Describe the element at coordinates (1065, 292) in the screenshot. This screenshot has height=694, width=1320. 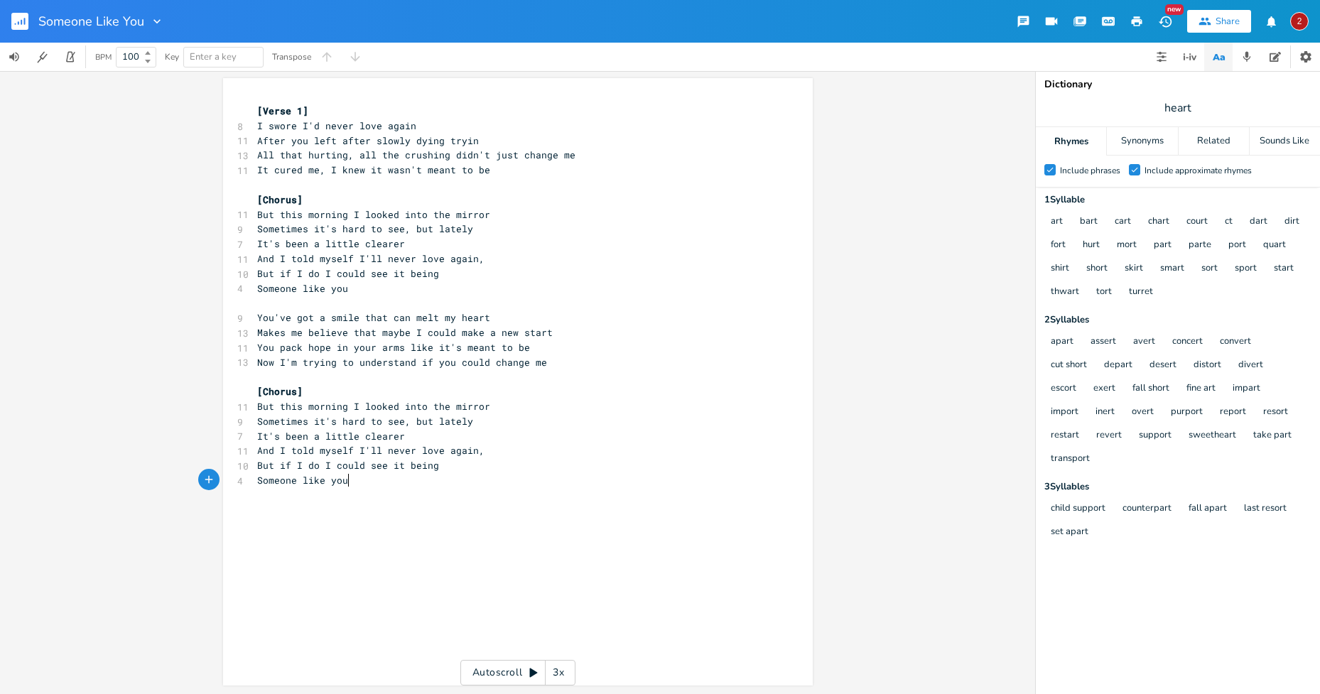
I see `button: thwart` at that location.